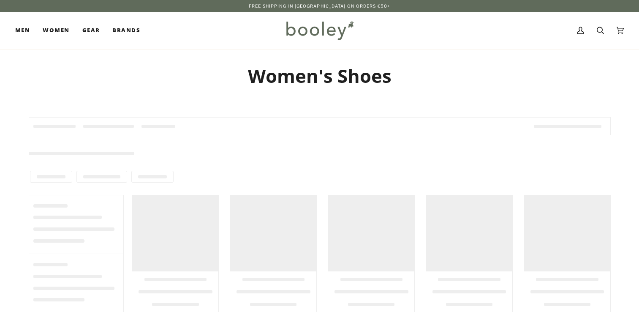 This screenshot has width=639, height=312. Describe the element at coordinates (26, 30) in the screenshot. I see `a: Men` at that location.